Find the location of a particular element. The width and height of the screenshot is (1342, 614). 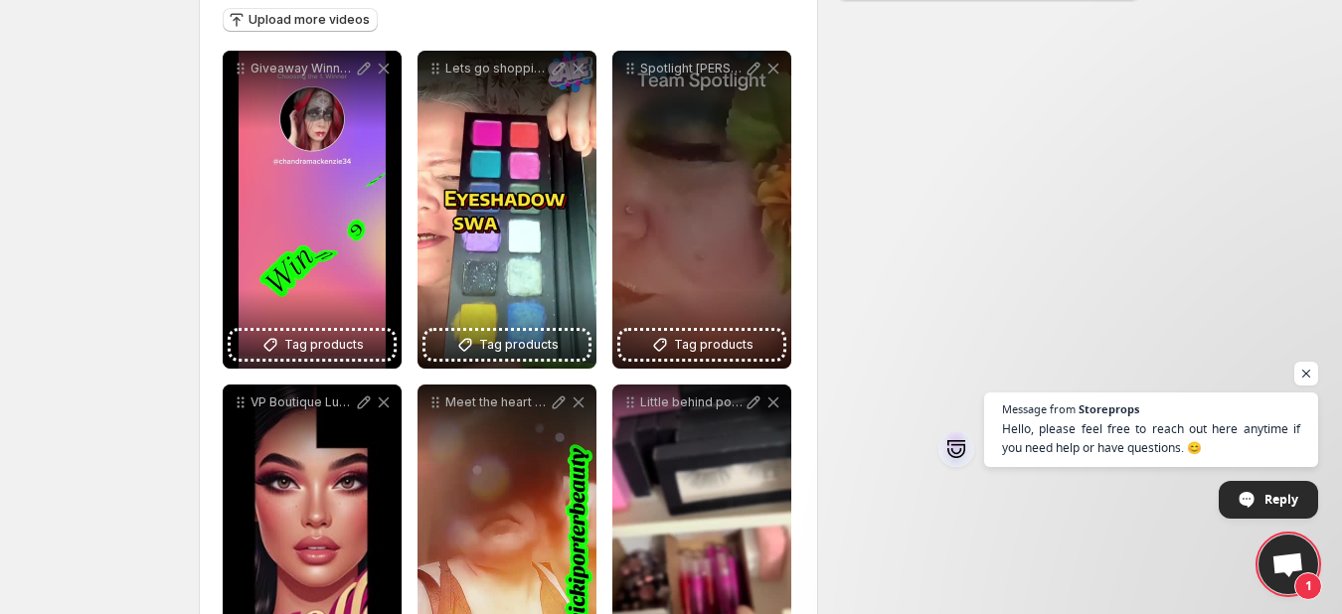

span: 1 is located at coordinates (1308, 586).